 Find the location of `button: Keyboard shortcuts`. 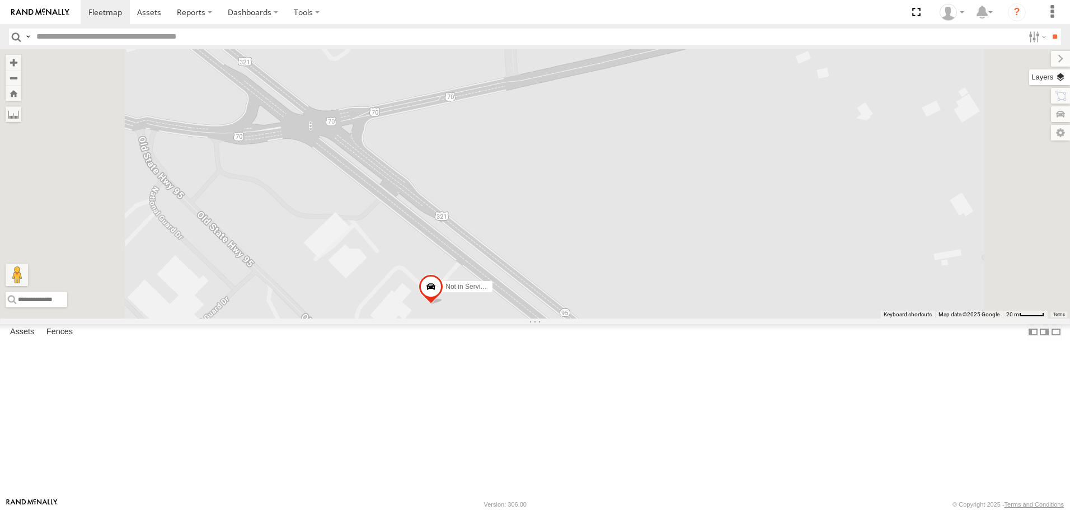

button: Keyboard shortcuts is located at coordinates (907, 314).